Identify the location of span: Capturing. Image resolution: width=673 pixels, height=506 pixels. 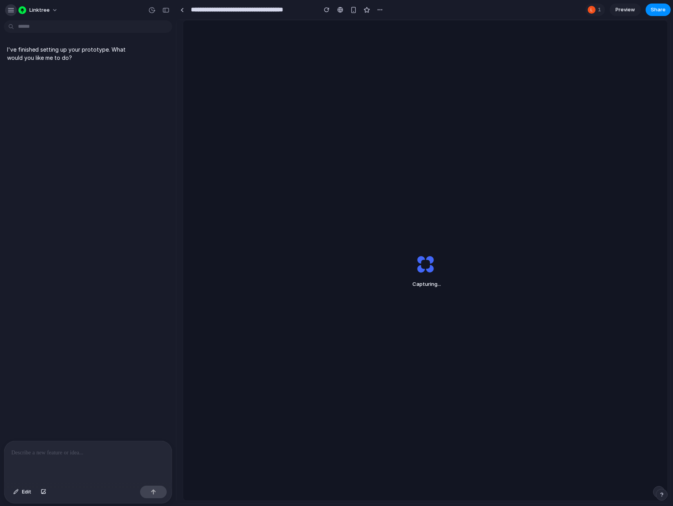
(249, 264).